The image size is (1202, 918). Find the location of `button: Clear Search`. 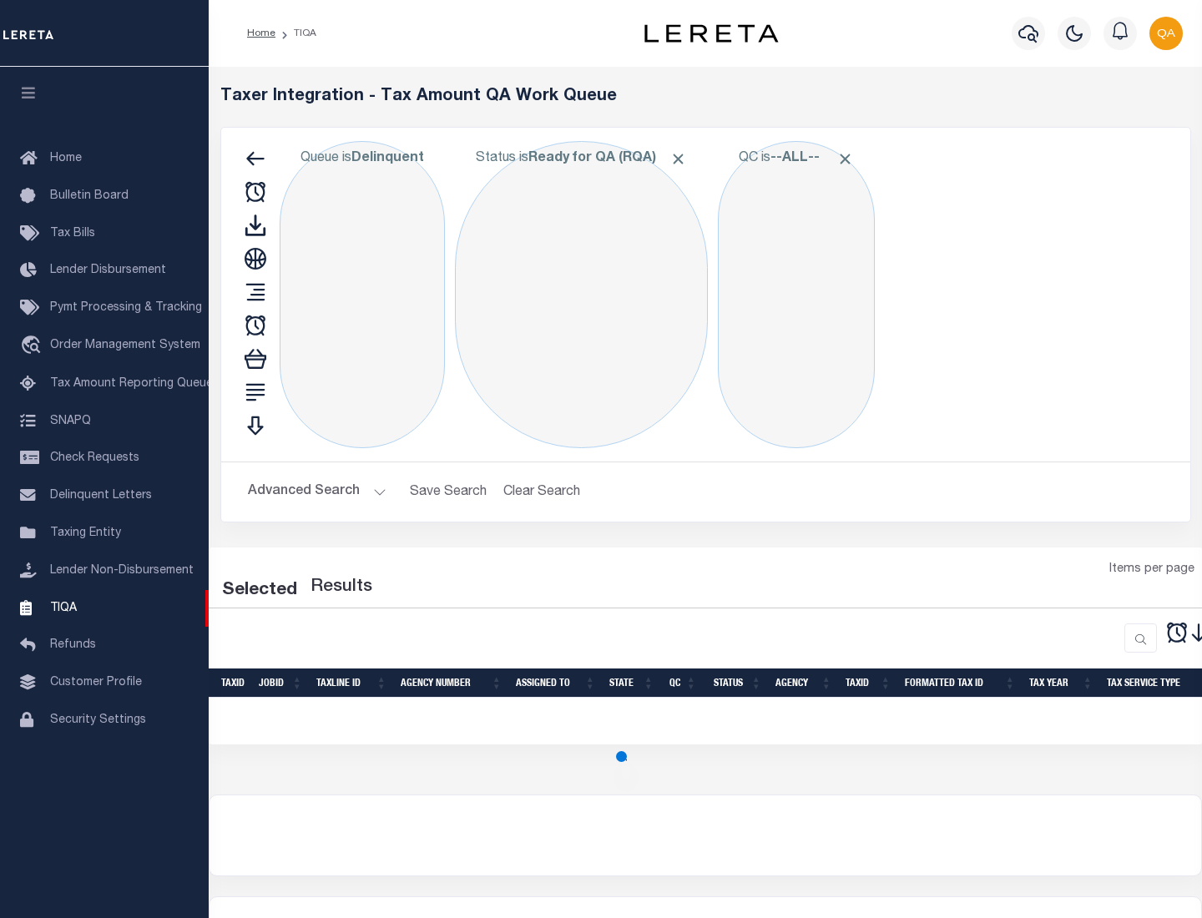

button: Clear Search is located at coordinates (542, 491).